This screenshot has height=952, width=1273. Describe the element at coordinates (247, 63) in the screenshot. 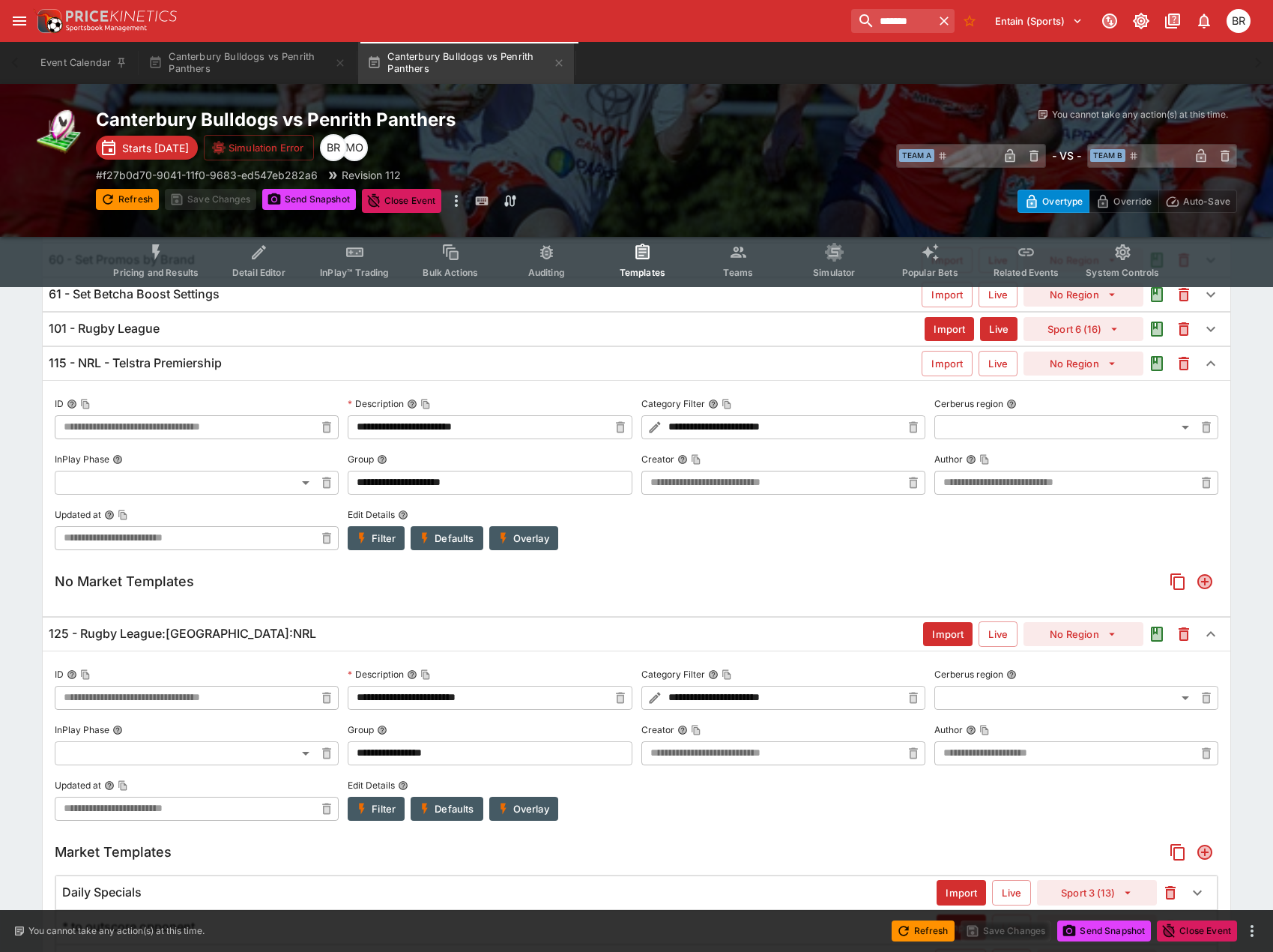

I see `button: Canterbury Bulldogs vs Penrith Panthers` at that location.